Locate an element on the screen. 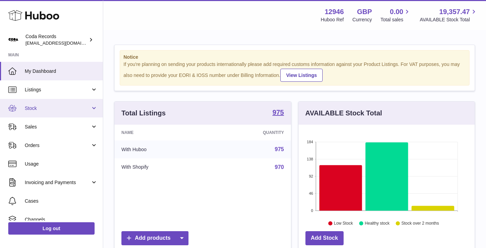  h3: AVAILABLE Stock Total is located at coordinates (344, 113).